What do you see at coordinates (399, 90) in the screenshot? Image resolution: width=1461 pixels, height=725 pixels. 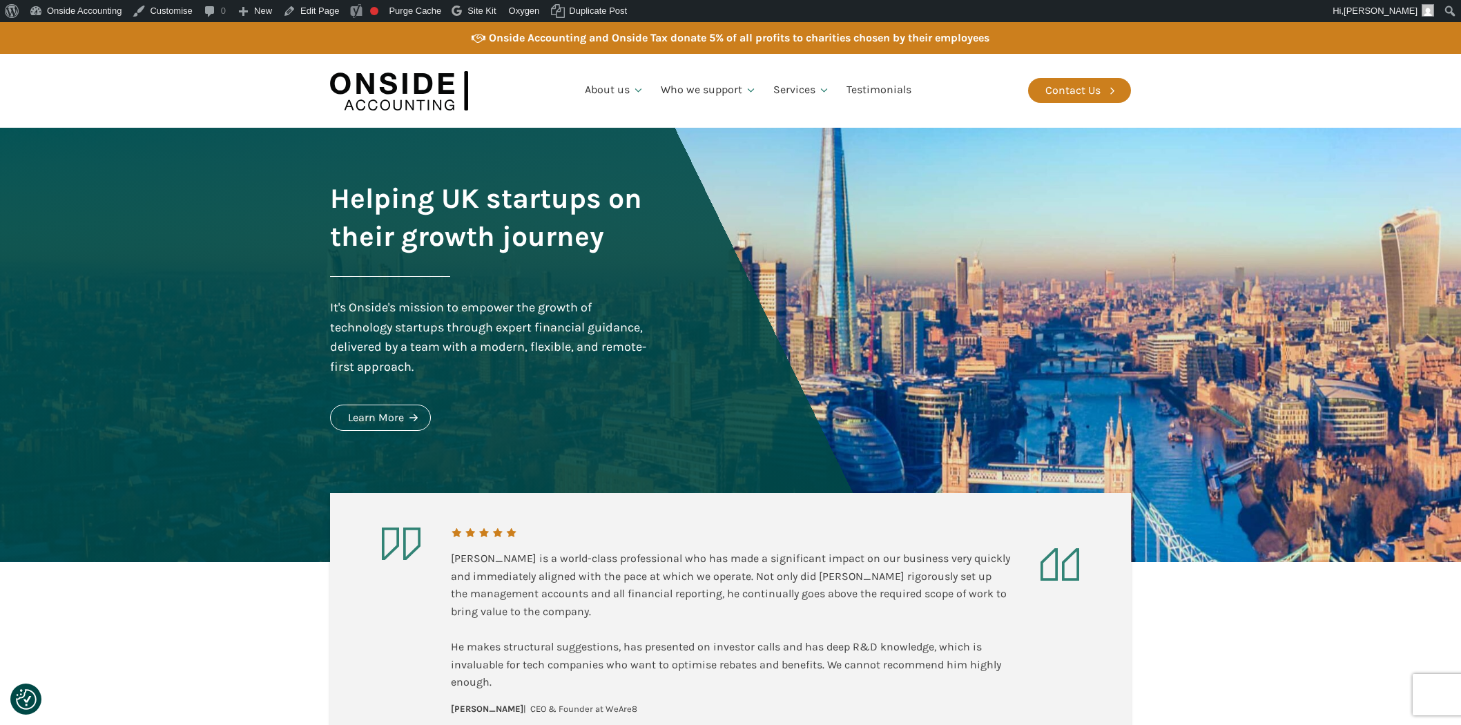 I see `img: Onside Accounting` at bounding box center [399, 90].